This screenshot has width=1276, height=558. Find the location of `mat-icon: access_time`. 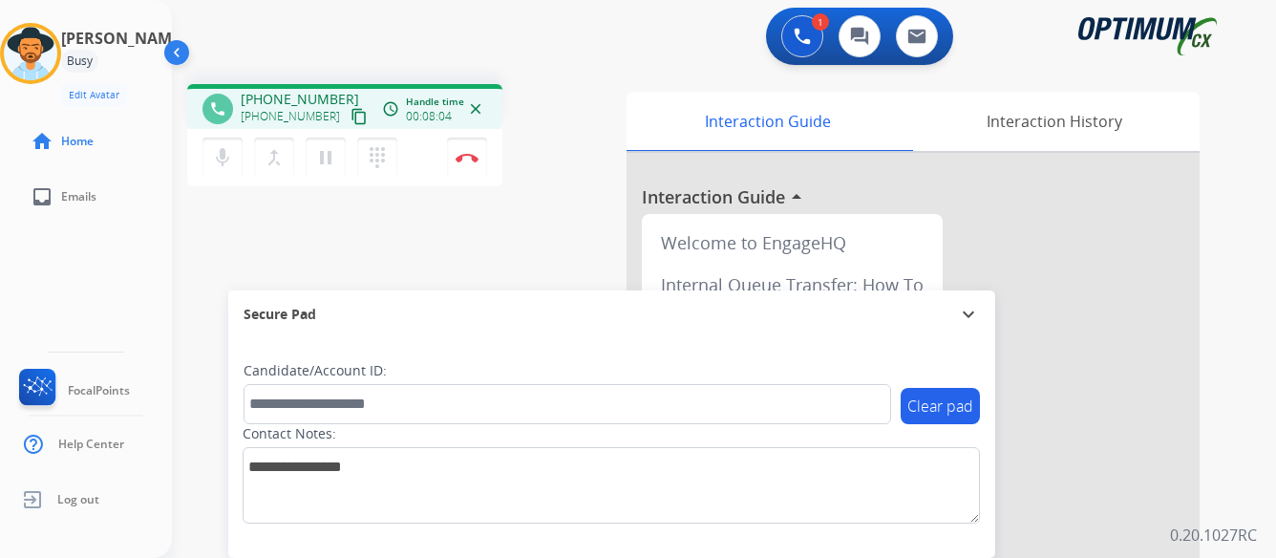

mat-icon: access_time is located at coordinates (391, 109).